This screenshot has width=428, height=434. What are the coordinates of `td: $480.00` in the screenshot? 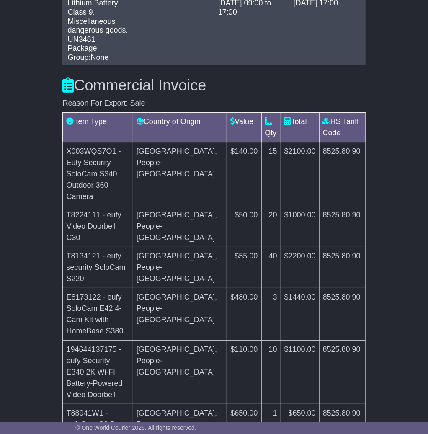 It's located at (244, 313).